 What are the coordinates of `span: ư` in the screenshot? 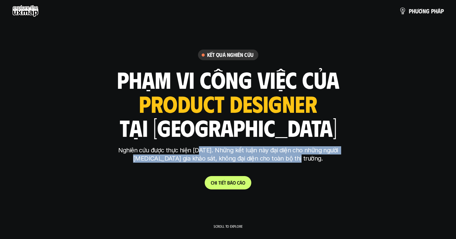 It's located at (417, 11).